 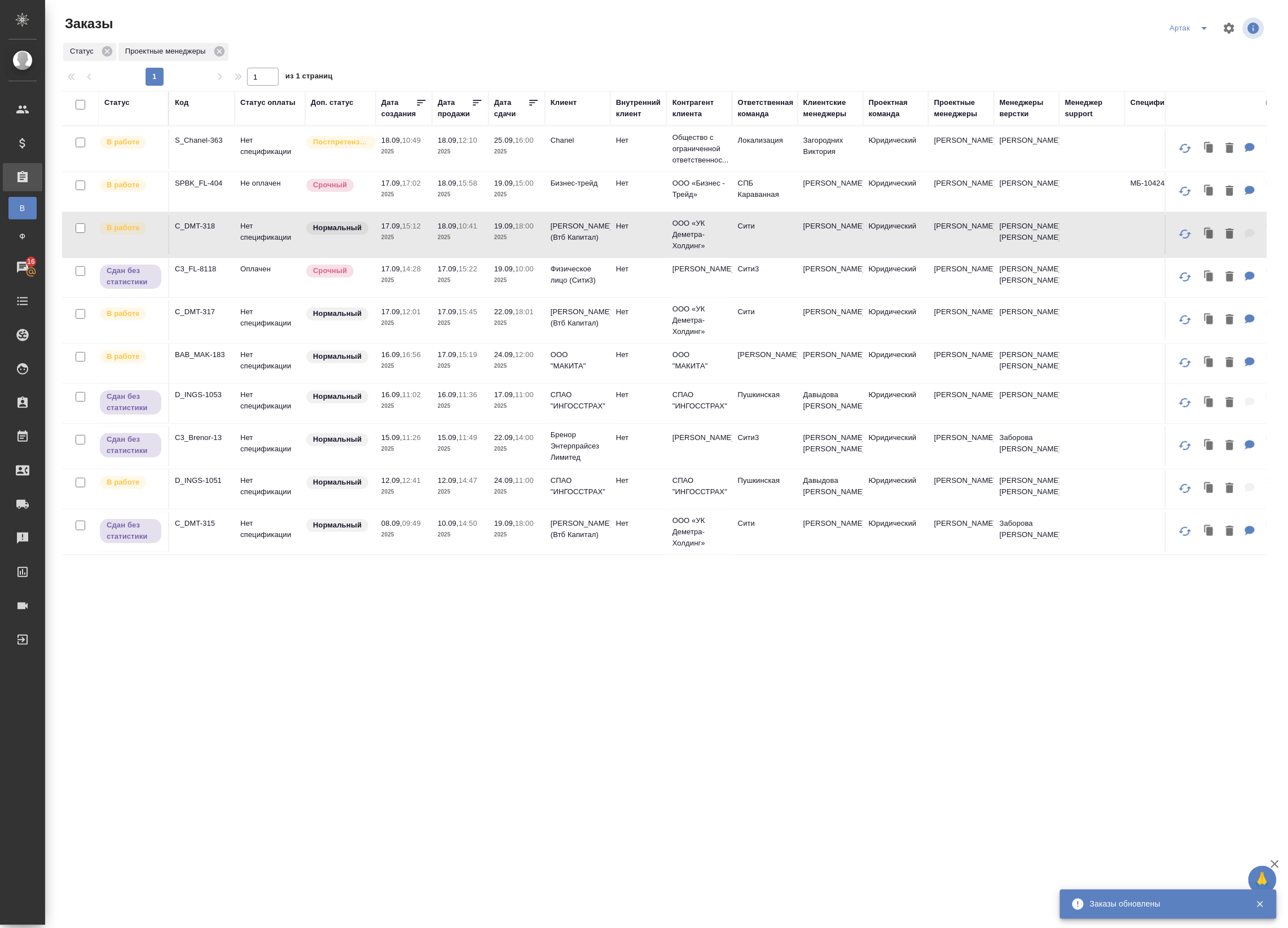 I want to click on td: МБ-104248, so click(x=1158, y=191).